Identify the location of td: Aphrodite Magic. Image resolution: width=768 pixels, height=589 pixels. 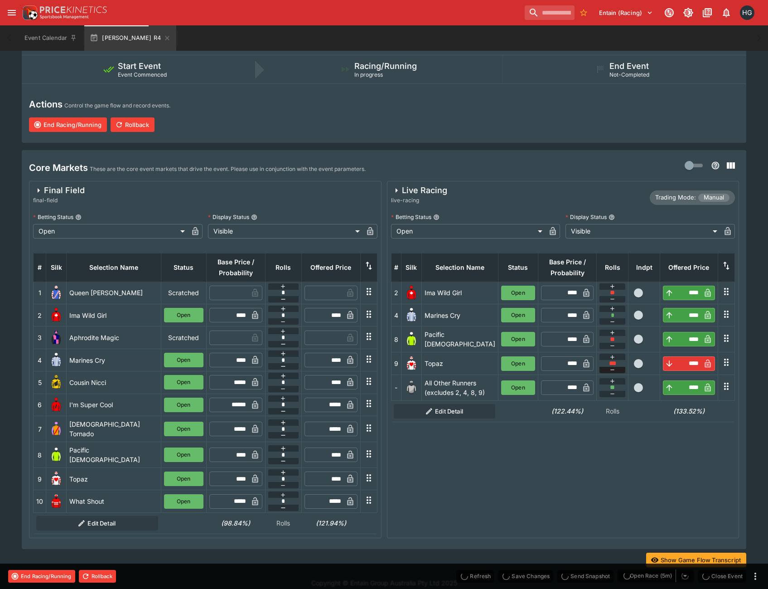
(114, 337).